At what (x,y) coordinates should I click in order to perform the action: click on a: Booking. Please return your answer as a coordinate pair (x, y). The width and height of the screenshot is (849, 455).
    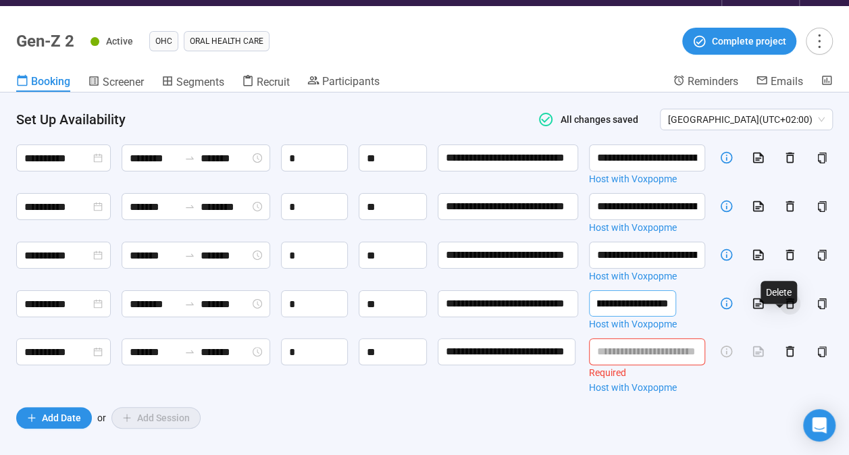
    Looking at the image, I should click on (43, 83).